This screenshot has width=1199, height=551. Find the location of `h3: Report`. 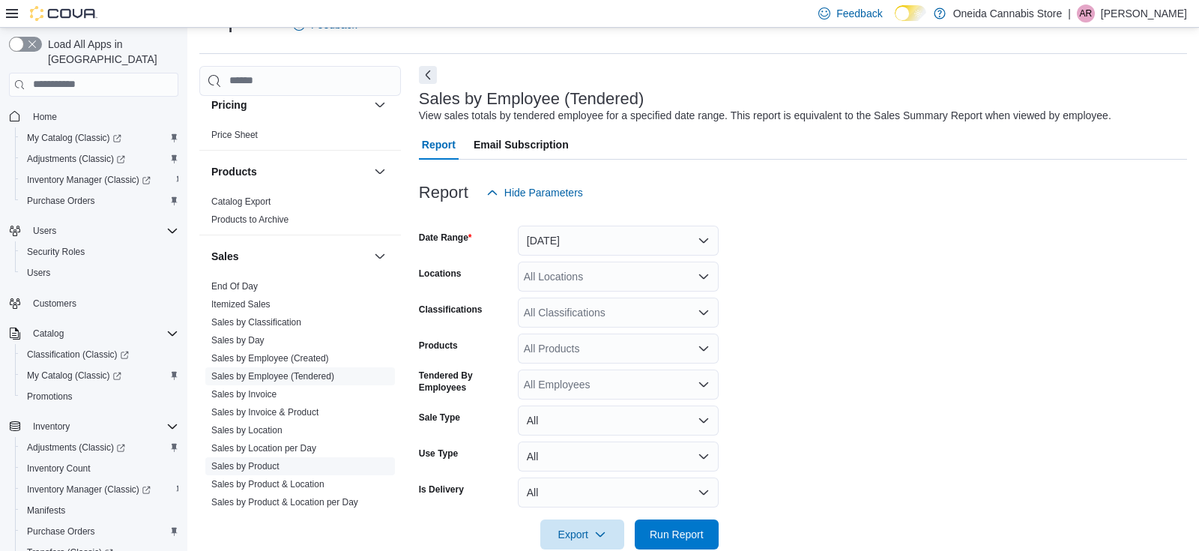

h3: Report is located at coordinates (444, 193).